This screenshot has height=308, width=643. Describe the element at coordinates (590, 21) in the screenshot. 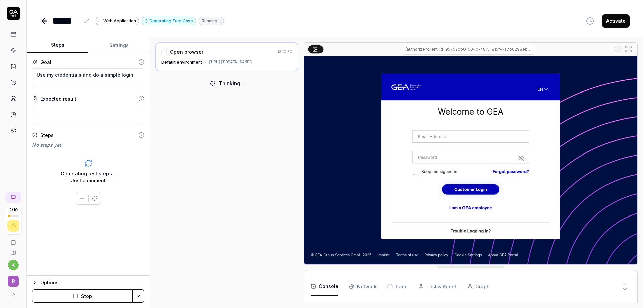

I see `button: View version history` at that location.